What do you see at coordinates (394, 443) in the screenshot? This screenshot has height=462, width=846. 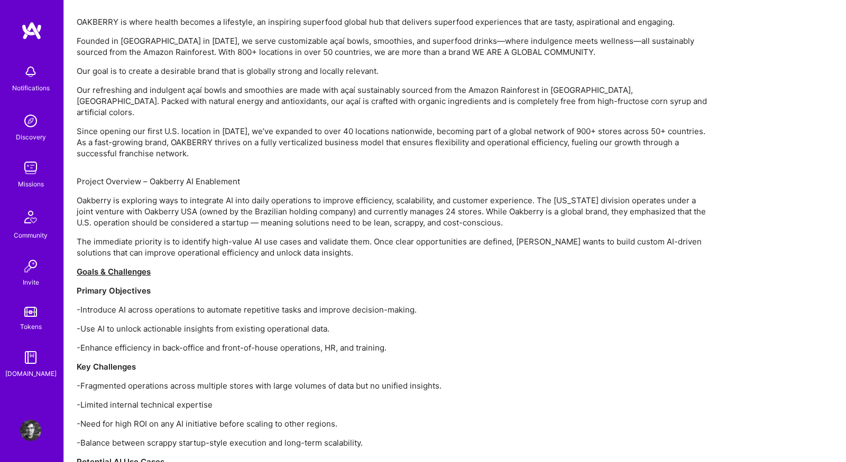 I see `p: -Balance between scrappy startup-style execution and long-term scalability.` at bounding box center [394, 443].